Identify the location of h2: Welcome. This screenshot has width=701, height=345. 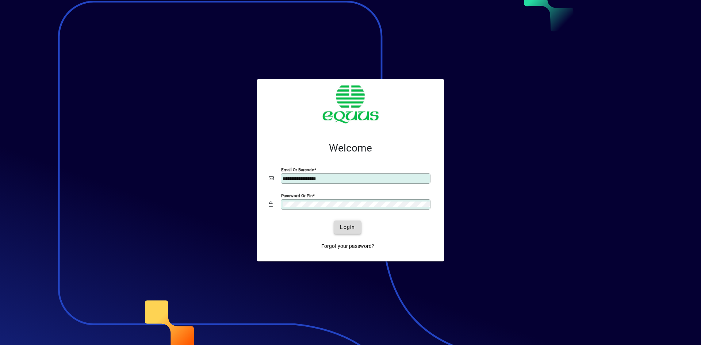
(351, 148).